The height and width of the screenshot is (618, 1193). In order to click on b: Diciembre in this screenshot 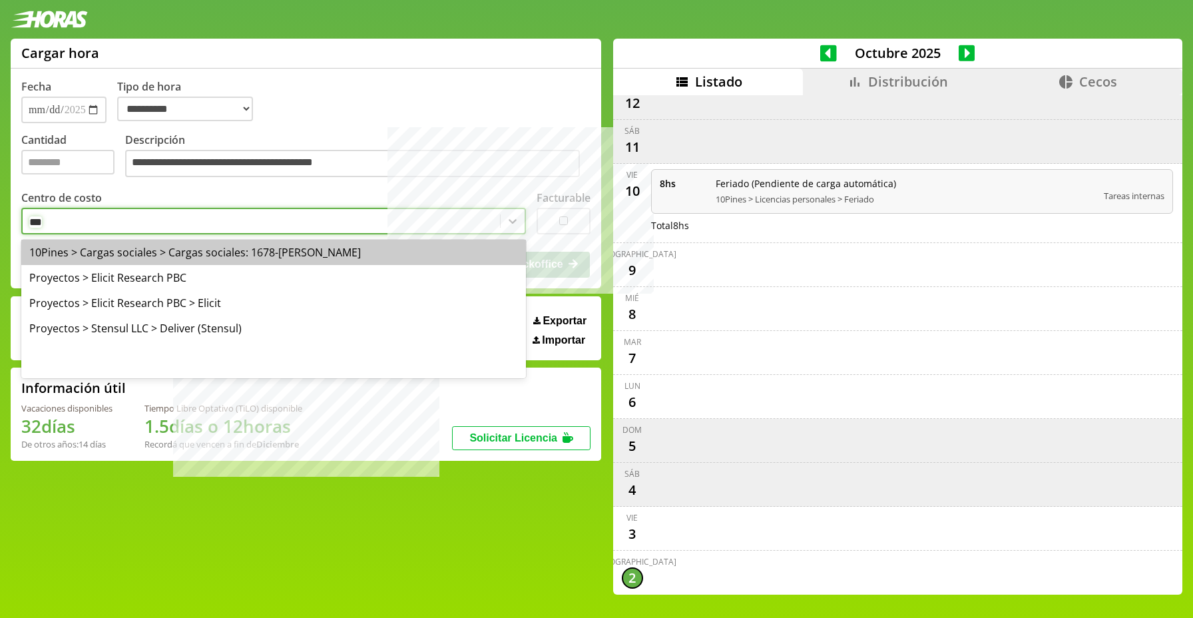, I will do `click(278, 444)`.